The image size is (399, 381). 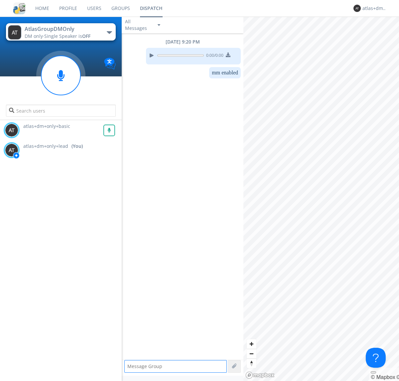 I want to click on span: Zoom out, so click(x=251, y=354).